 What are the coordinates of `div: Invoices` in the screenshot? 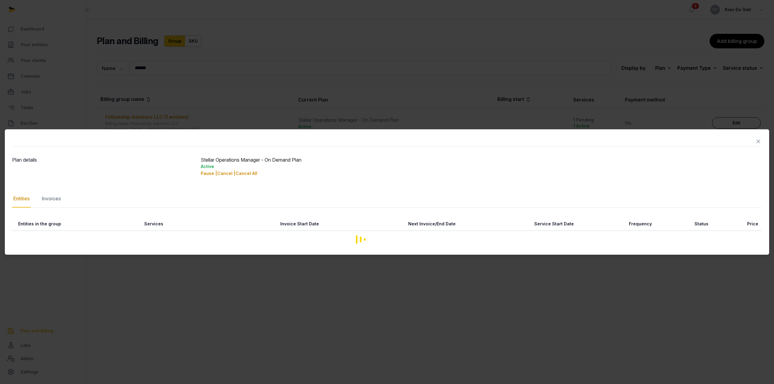 It's located at (51, 199).